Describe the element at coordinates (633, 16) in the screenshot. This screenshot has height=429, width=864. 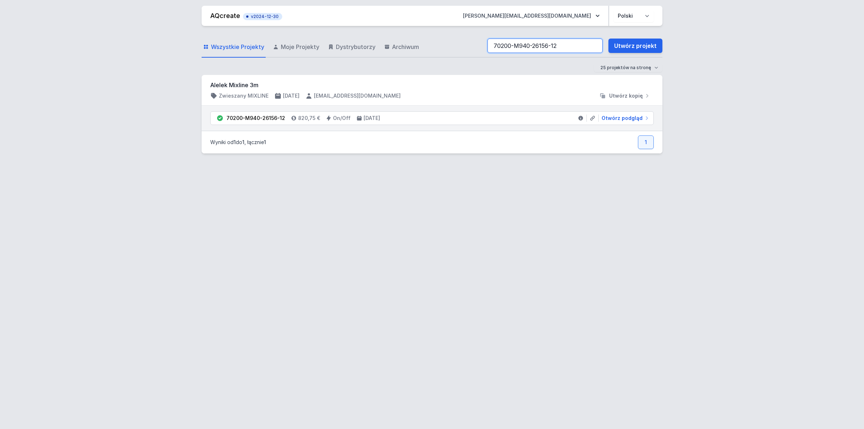
I see `select: Wybierz język` at that location.